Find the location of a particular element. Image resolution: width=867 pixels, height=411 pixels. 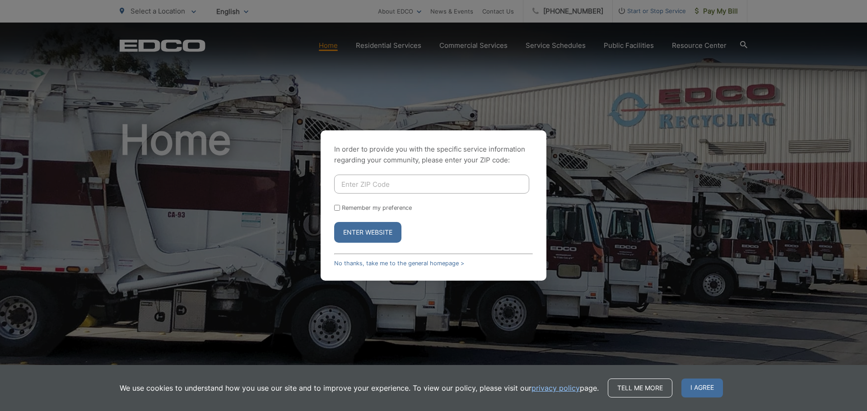

button: Enter Website is located at coordinates (368, 233).